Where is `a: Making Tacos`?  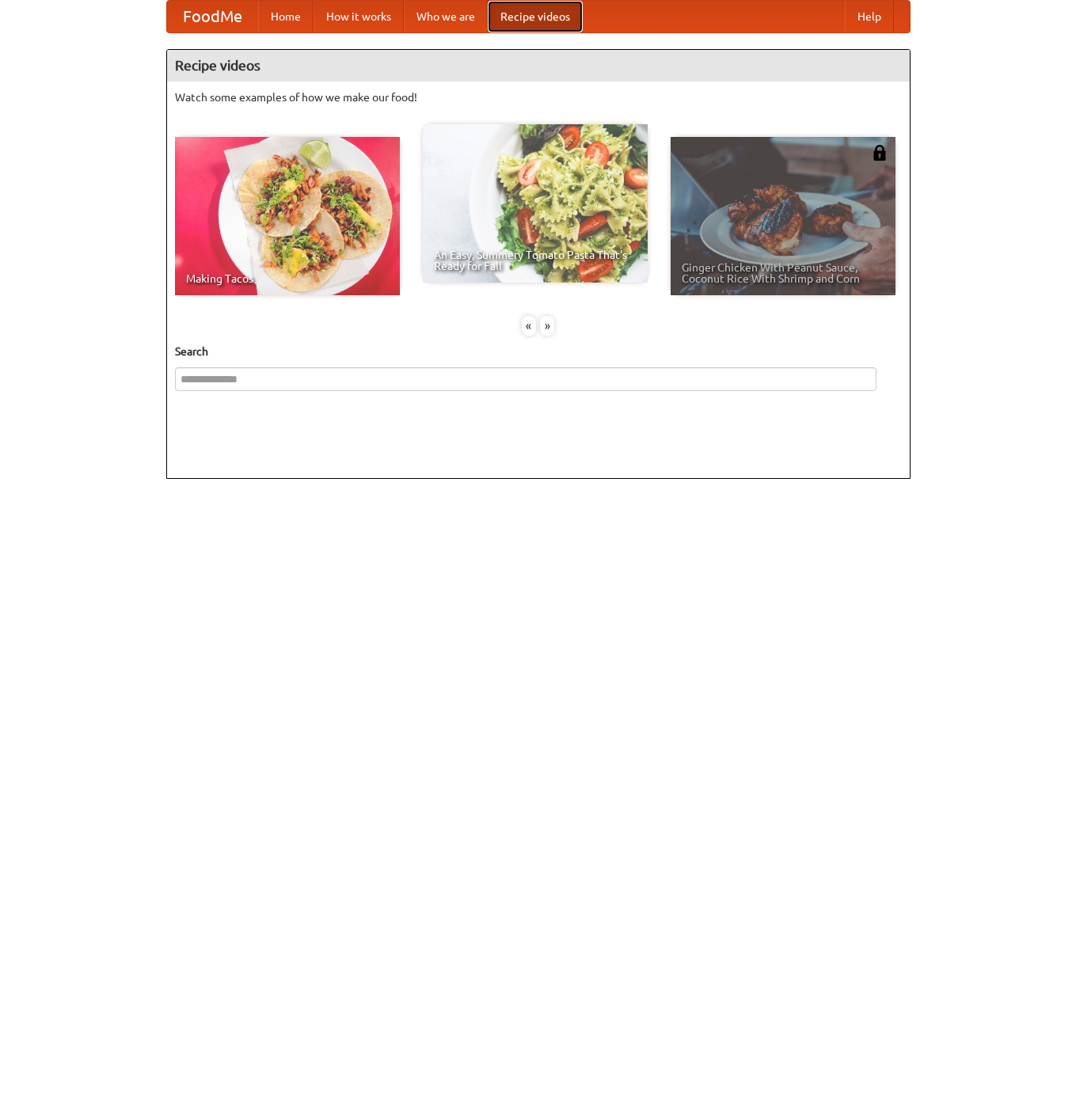
a: Making Tacos is located at coordinates (287, 216).